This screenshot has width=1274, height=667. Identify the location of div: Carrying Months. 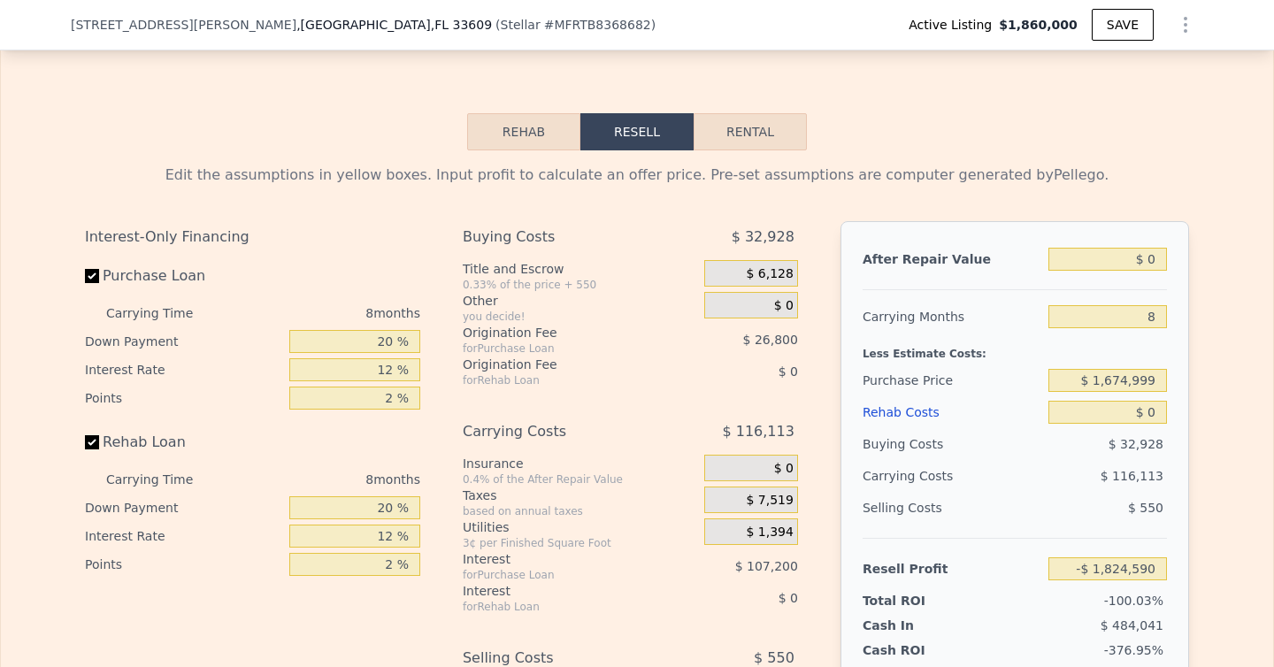
(952, 317).